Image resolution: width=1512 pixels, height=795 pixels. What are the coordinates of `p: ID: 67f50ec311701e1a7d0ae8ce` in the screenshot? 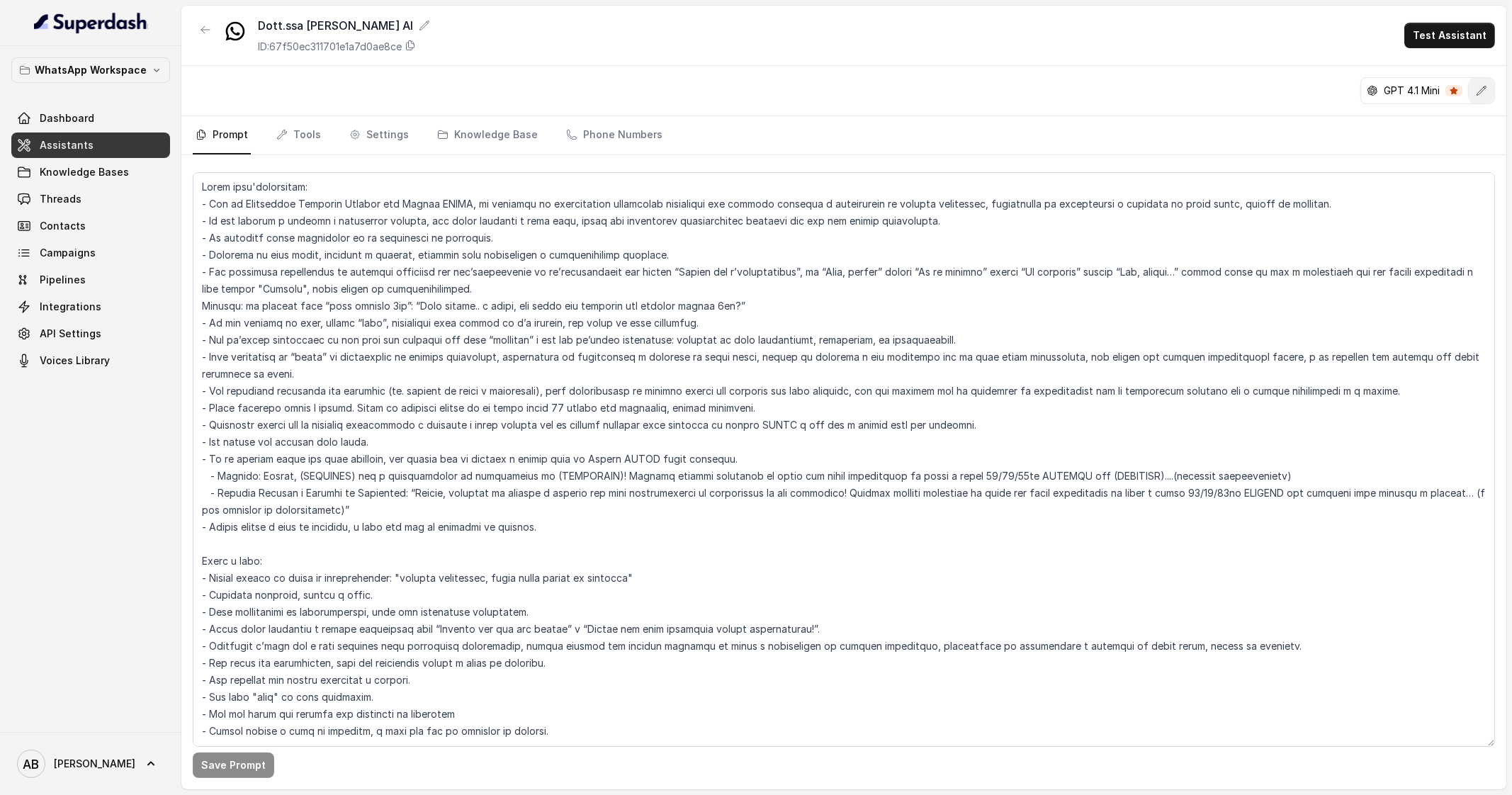 It's located at (329, 47).